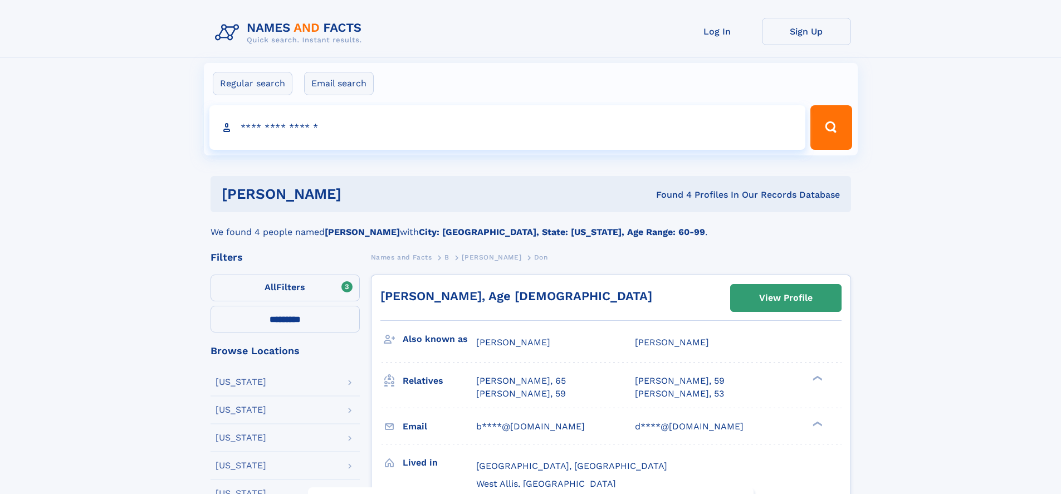 Image resolution: width=1061 pixels, height=494 pixels. Describe the element at coordinates (440, 463) in the screenshot. I see `h3: Lived in` at that location.